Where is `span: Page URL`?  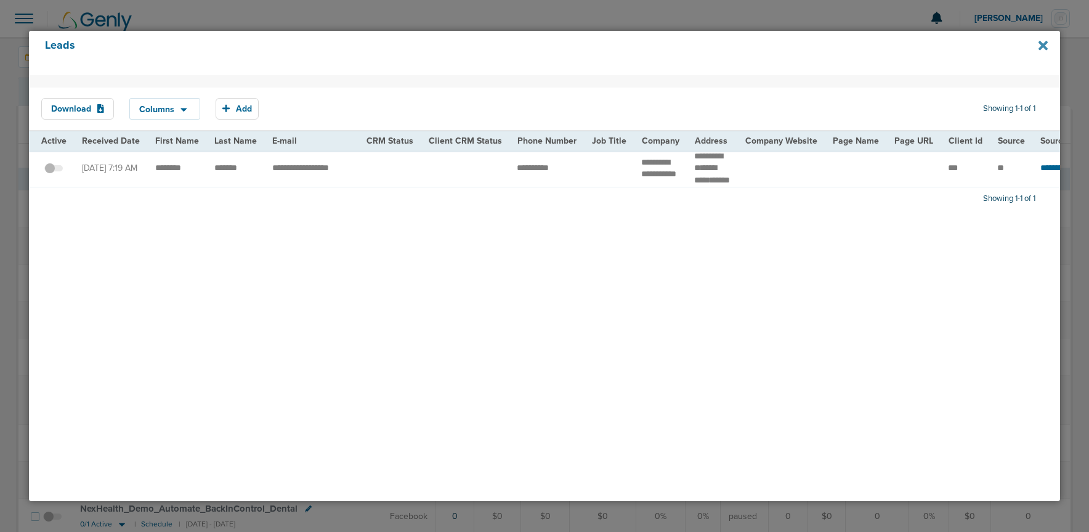 span: Page URL is located at coordinates (913, 140).